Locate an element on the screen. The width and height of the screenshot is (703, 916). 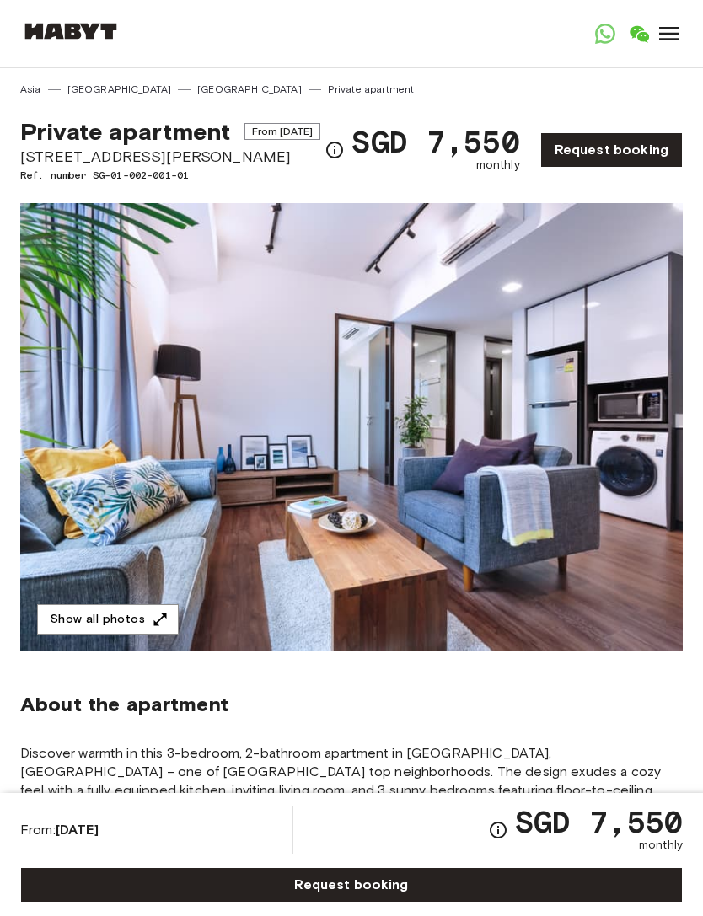
span: Ref. number SG-01-002-001-01 is located at coordinates (170, 175).